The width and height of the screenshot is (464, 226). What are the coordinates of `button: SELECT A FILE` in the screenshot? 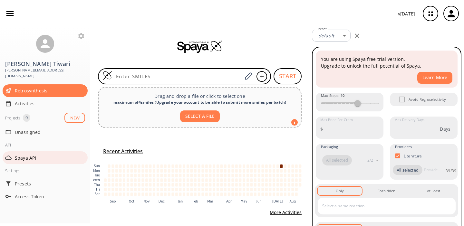 It's located at (200, 116).